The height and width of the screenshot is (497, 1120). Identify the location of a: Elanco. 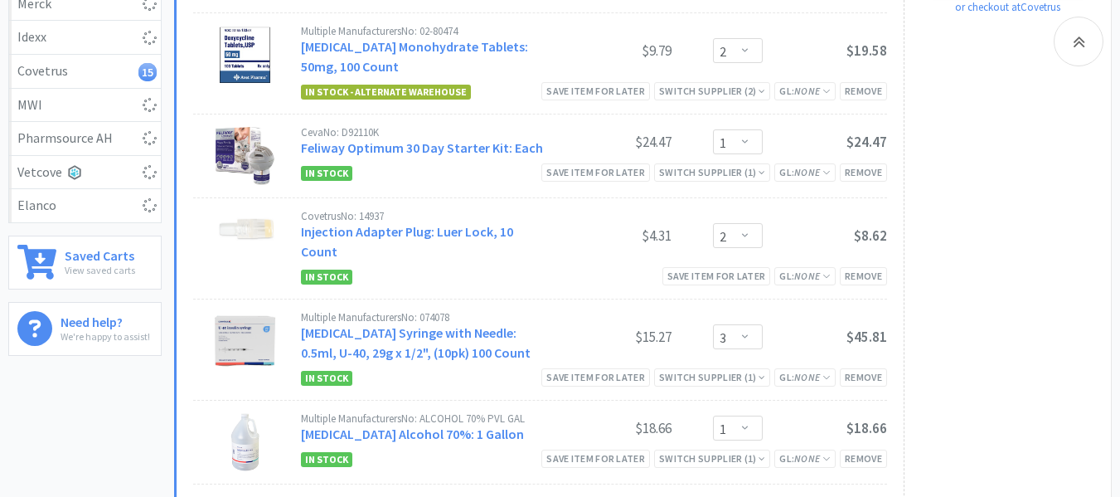
(85, 206).